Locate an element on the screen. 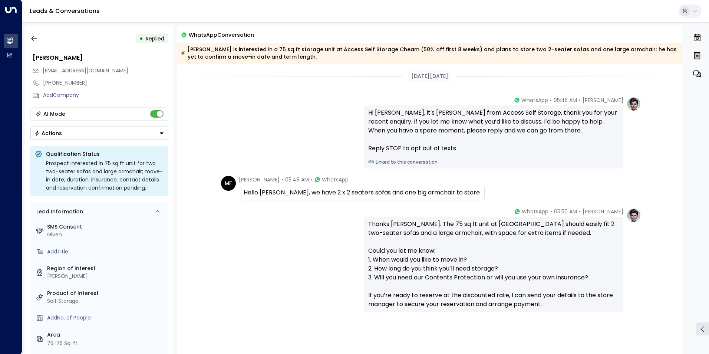  label: Product of Interest is located at coordinates (106, 293).